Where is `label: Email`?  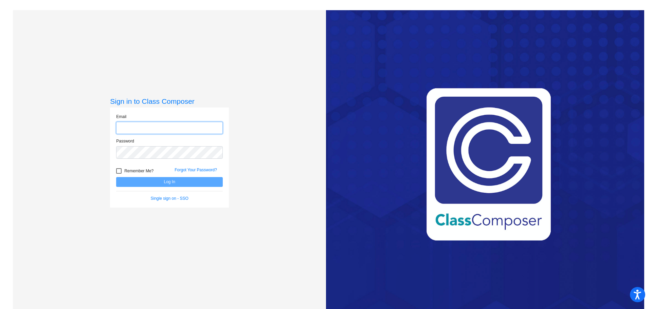 label: Email is located at coordinates (121, 117).